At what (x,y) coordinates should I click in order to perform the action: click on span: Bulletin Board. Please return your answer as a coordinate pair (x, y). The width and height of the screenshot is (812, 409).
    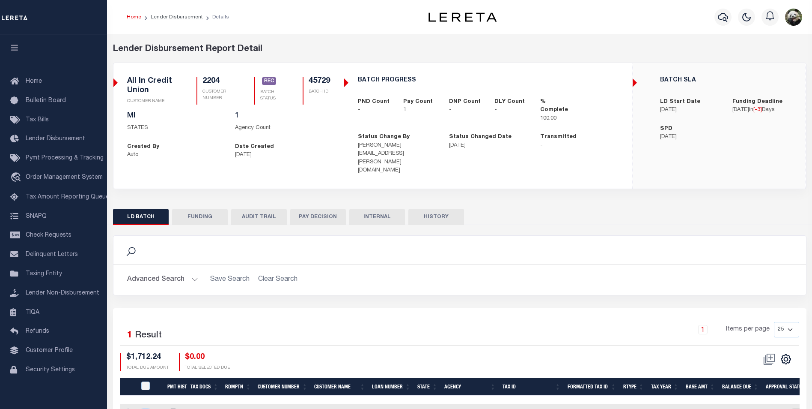
    Looking at the image, I should click on (46, 101).